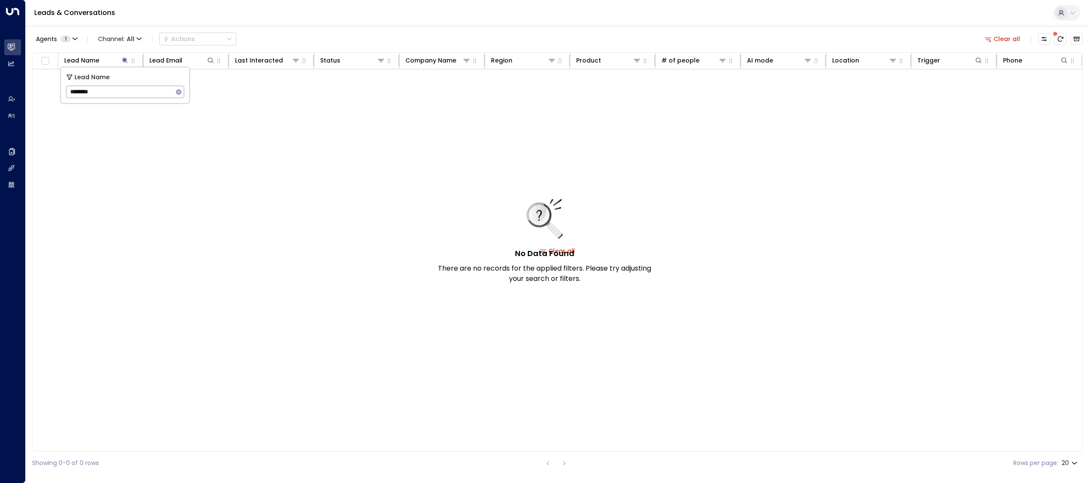 Image resolution: width=1089 pixels, height=483 pixels. Describe the element at coordinates (1002, 39) in the screenshot. I see `button: Clear all` at that location.